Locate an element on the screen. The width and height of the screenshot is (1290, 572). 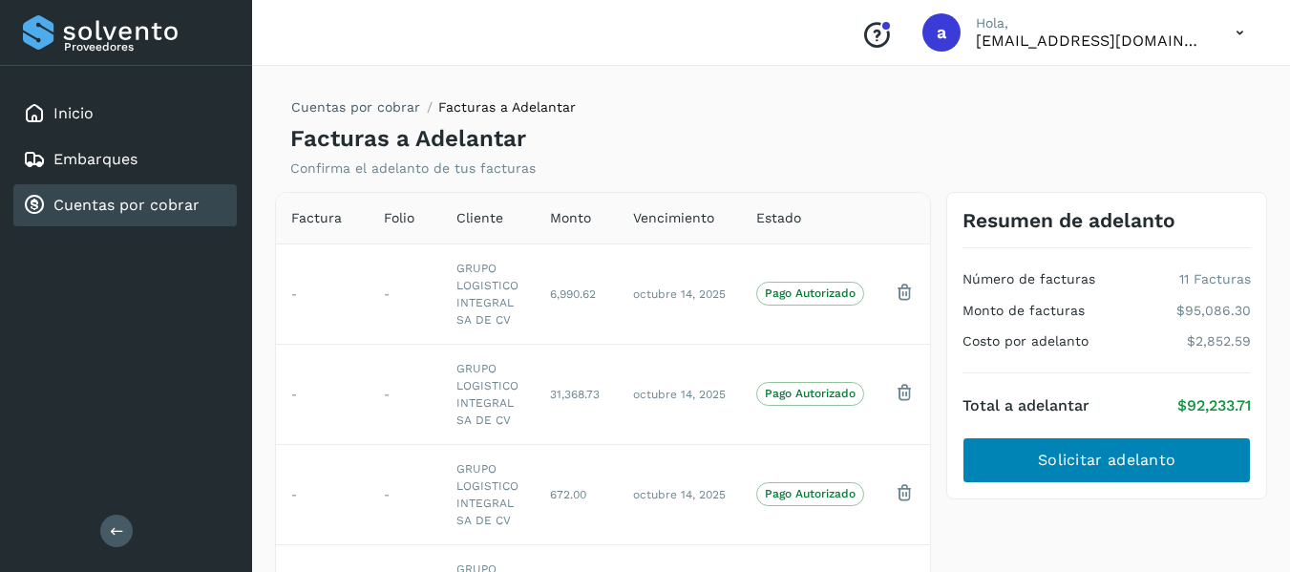
p: $2,852.59 is located at coordinates (1218, 341).